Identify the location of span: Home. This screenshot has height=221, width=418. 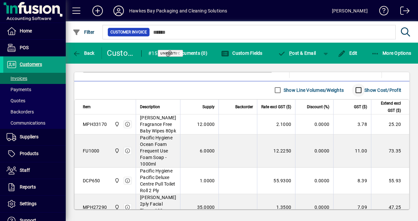
(26, 31).